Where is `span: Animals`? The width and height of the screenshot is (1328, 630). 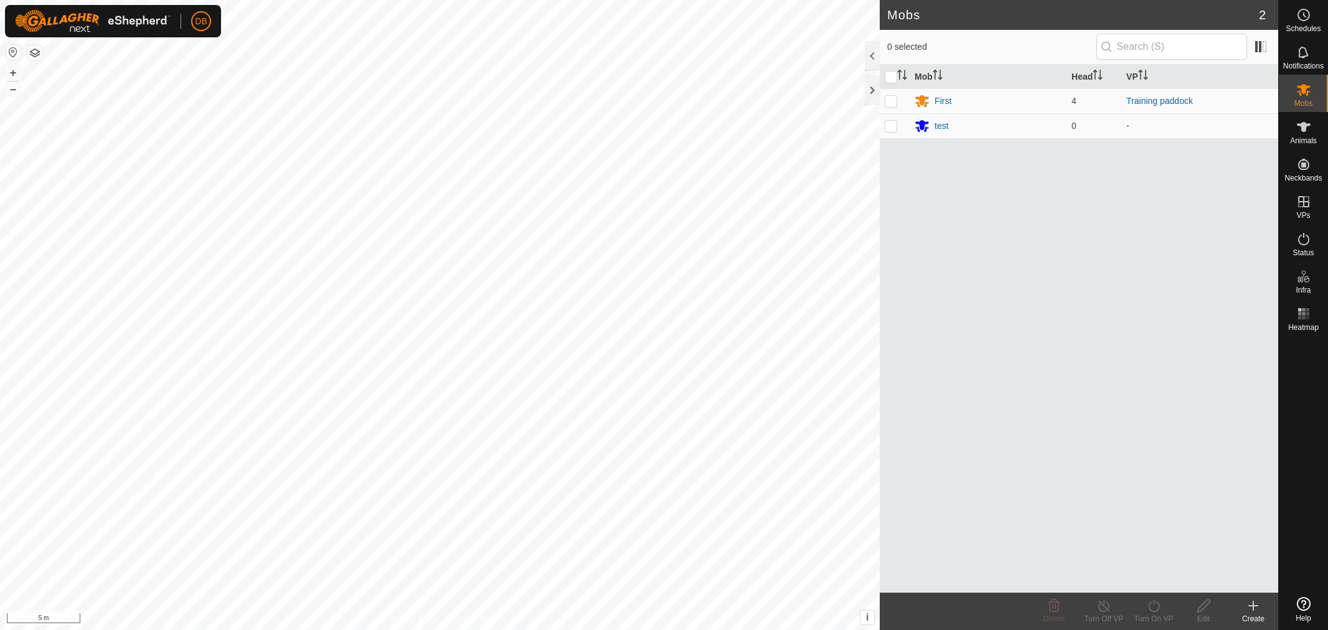 span: Animals is located at coordinates (1303, 141).